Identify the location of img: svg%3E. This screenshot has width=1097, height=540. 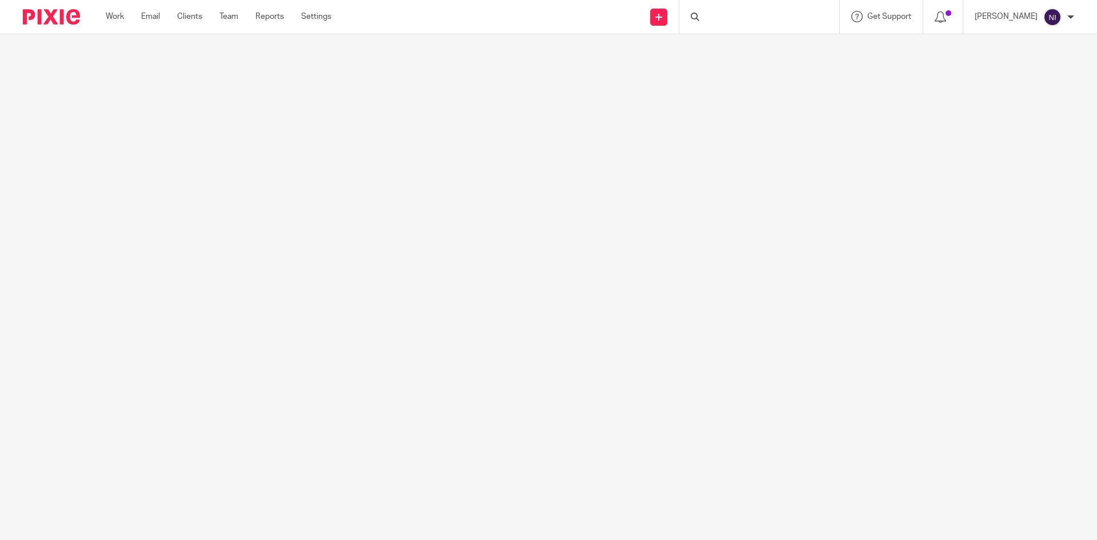
(1053, 17).